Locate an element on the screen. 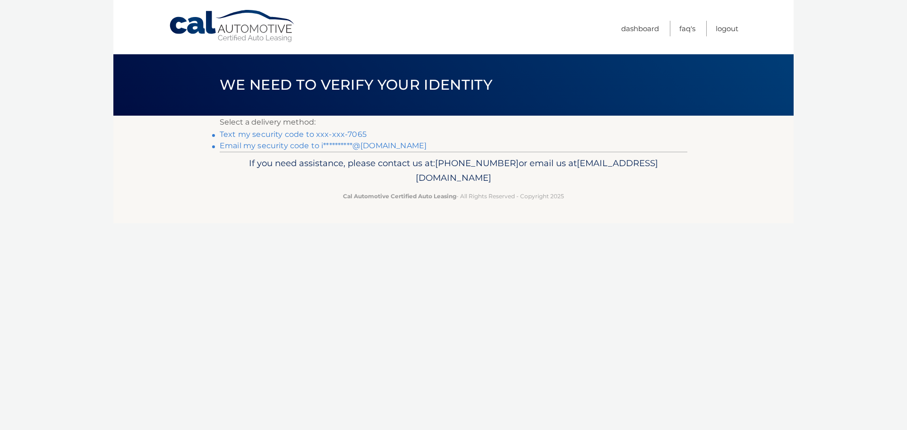 The width and height of the screenshot is (907, 430). strong: Cal Automotive Certified Auto Leasing is located at coordinates (400, 196).